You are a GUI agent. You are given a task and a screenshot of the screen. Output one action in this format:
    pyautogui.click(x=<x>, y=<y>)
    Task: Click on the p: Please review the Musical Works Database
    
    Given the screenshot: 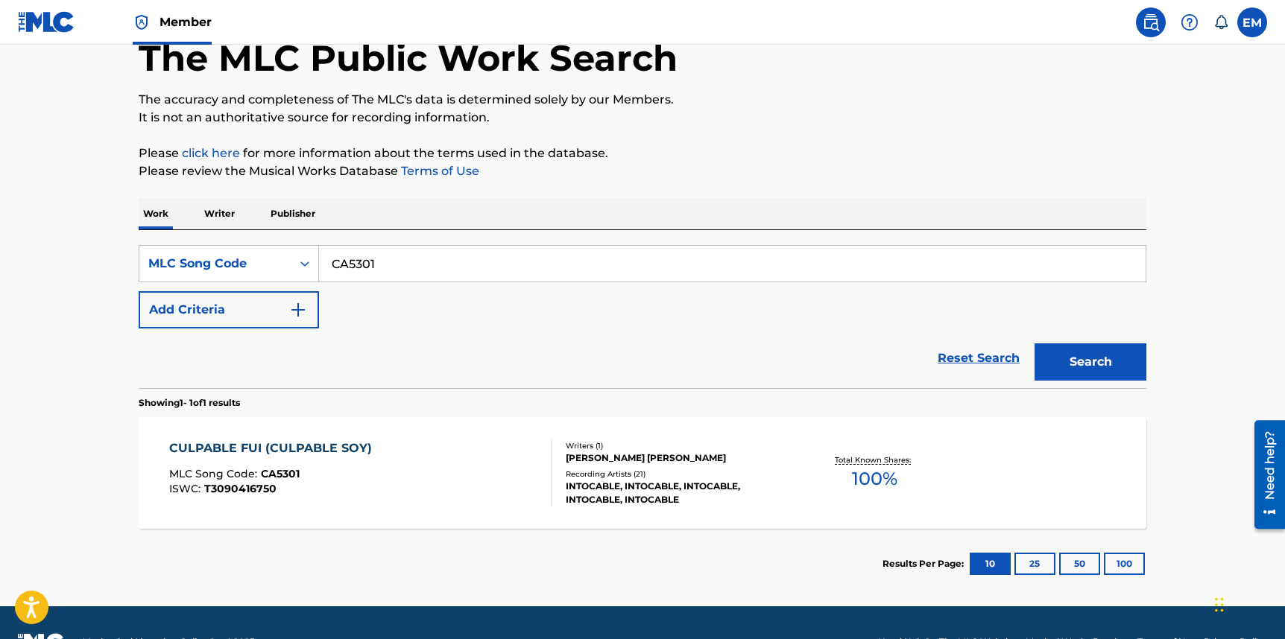 What is the action you would take?
    pyautogui.click(x=642, y=171)
    